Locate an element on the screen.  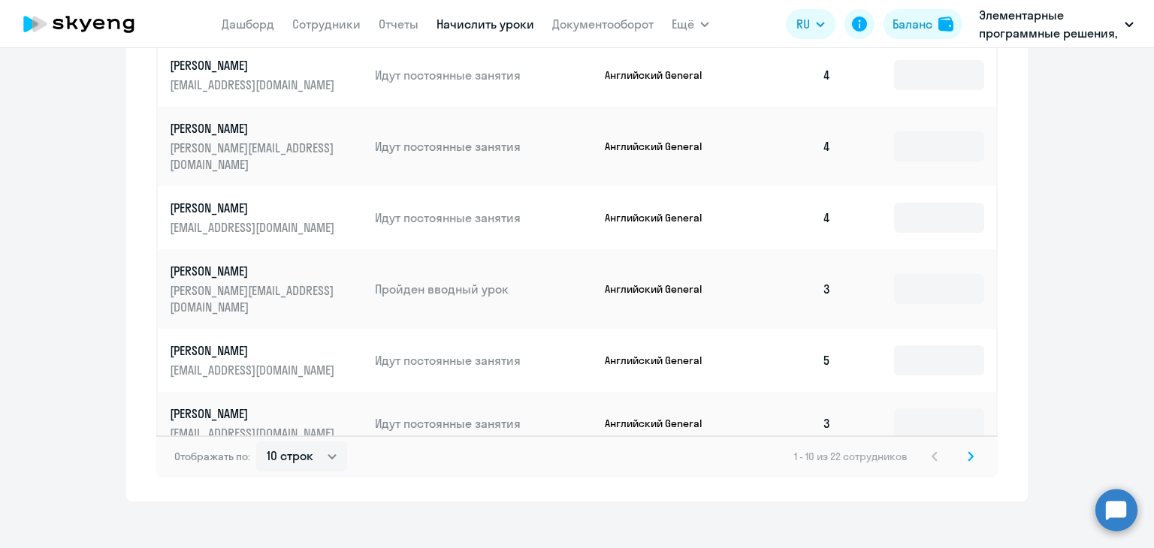
a: Балансbalance is located at coordinates (923, 24).